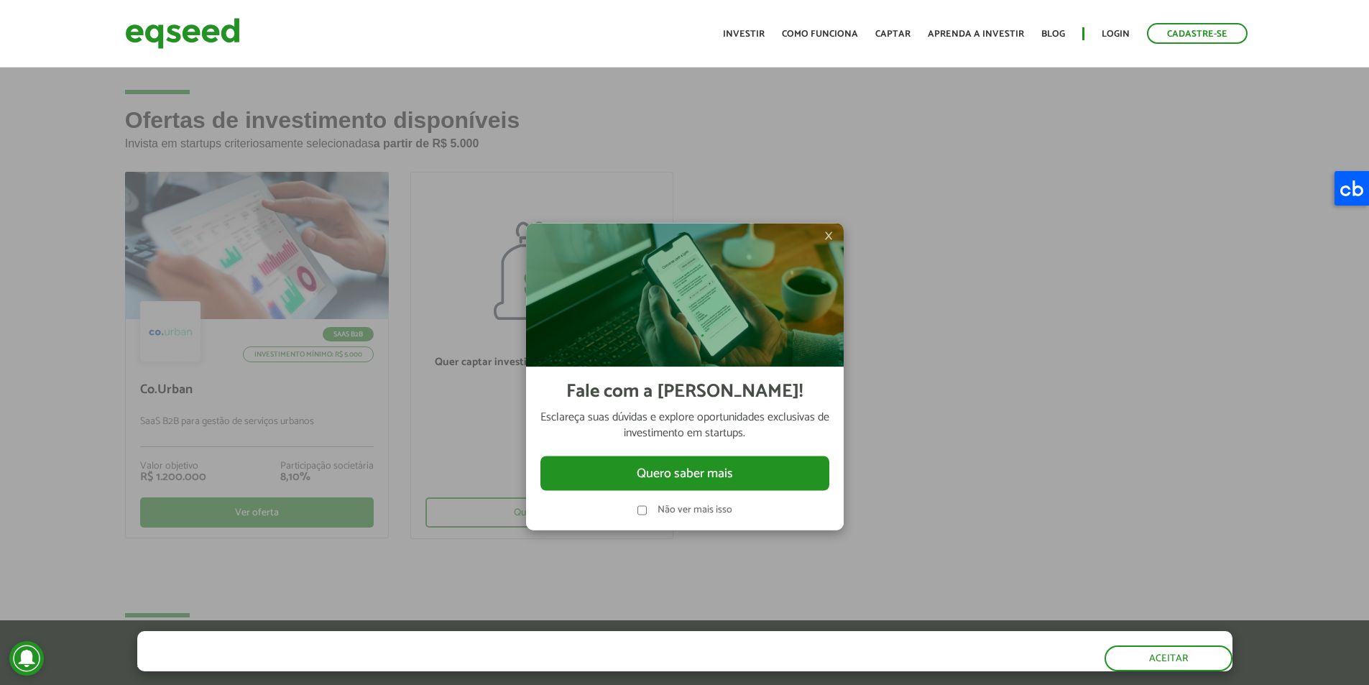  Describe the element at coordinates (397, 663) in the screenshot. I see `p: Ao clicar em "aceitar", você aceita nossa .` at that location.